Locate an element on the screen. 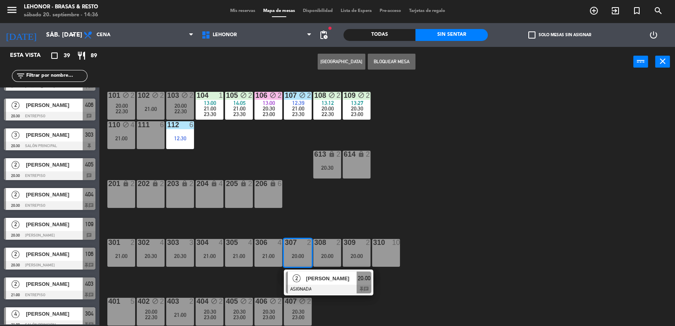 The width and height of the screenshot is (675, 326). span: Mis reservas is located at coordinates (242, 11).